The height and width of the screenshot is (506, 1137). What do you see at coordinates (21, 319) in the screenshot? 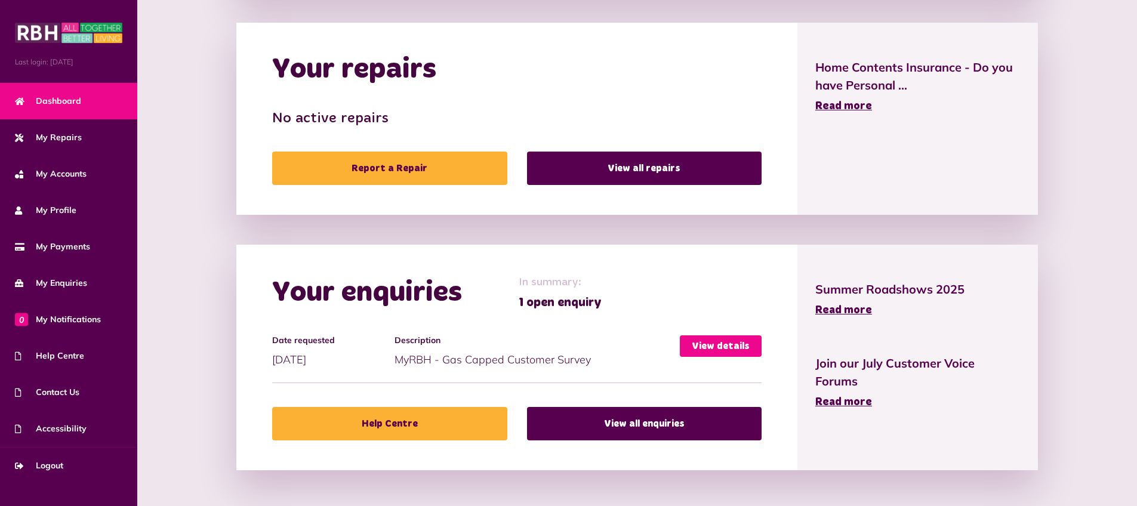
I see `span: 0` at bounding box center [21, 319].